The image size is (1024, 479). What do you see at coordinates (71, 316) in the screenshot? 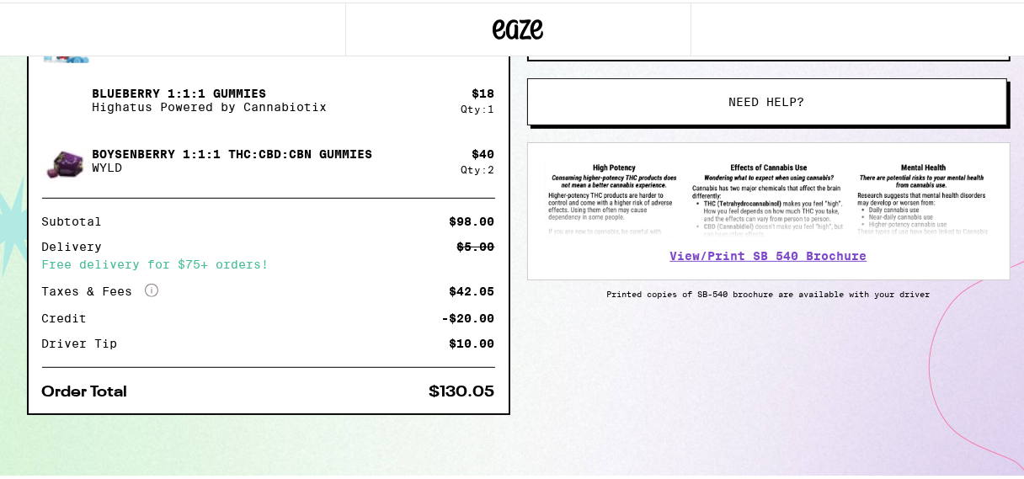
I see `div: Credit` at bounding box center [71, 316].